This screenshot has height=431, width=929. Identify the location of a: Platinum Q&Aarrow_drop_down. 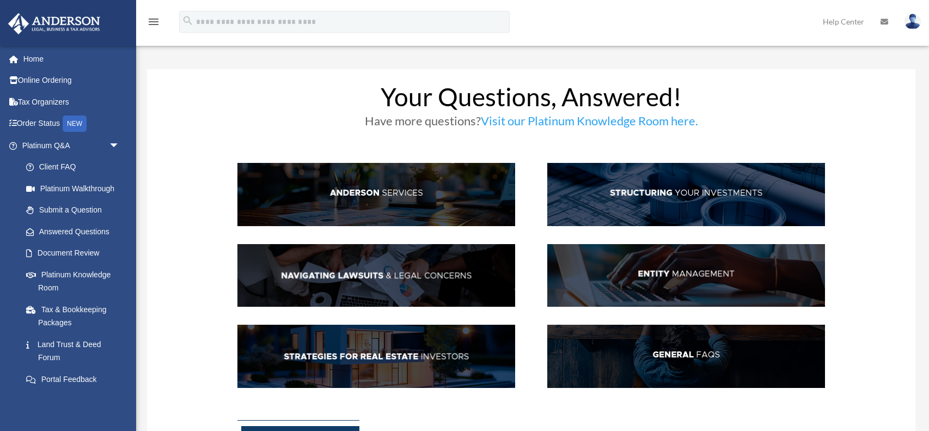
(72, 145).